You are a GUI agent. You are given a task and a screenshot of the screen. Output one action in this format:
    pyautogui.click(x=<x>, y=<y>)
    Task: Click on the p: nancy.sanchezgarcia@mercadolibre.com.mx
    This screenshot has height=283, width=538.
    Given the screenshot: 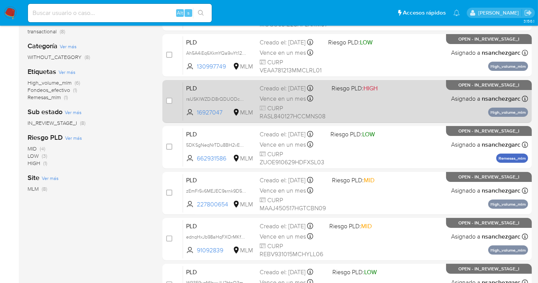 What is the action you would take?
    pyautogui.click(x=500, y=13)
    